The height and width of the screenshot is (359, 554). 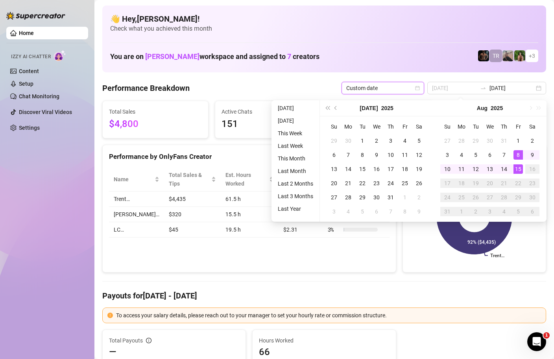 What do you see at coordinates (418, 88) in the screenshot?
I see `span: calendar` at bounding box center [418, 88].